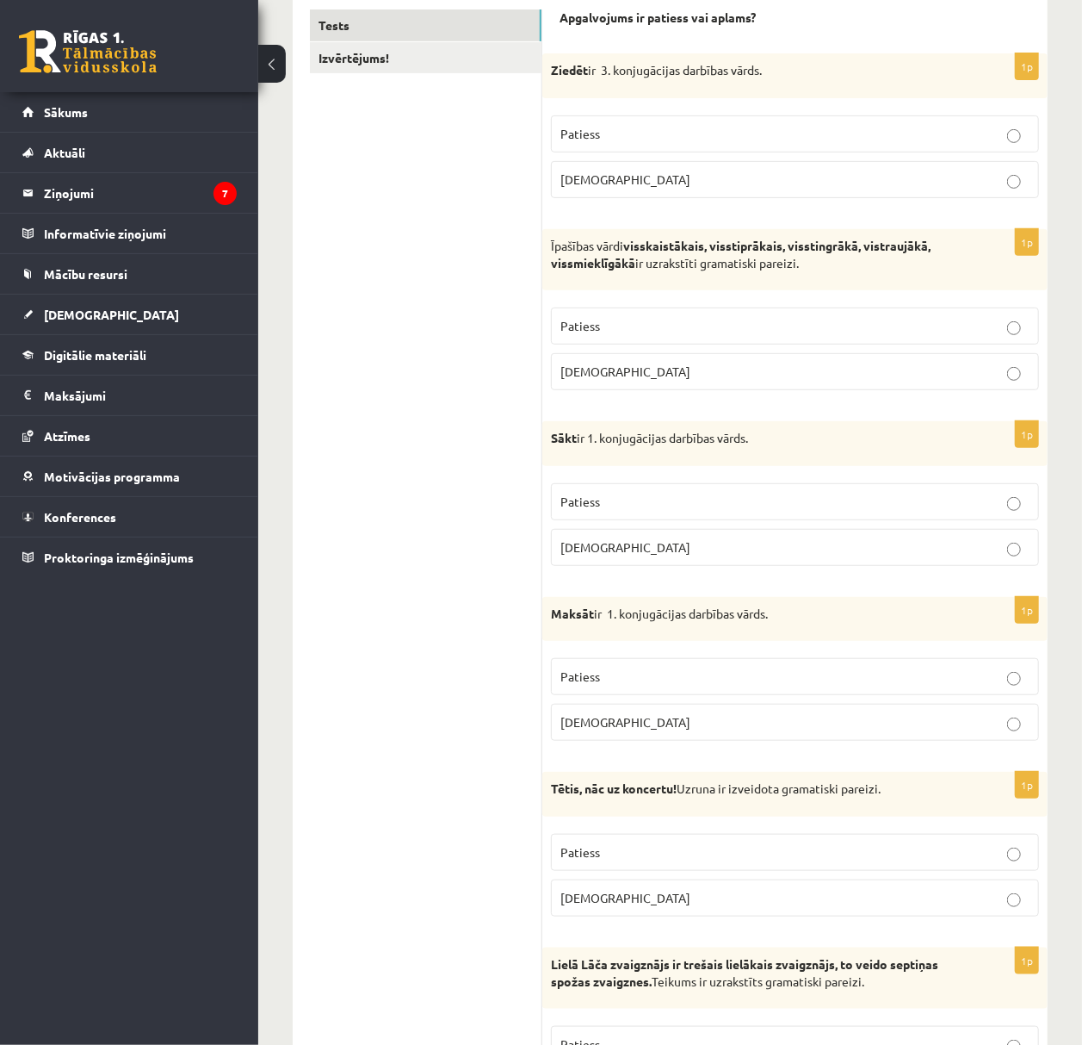  Describe the element at coordinates (129, 152) in the screenshot. I see `a: Aktuāli` at that location.